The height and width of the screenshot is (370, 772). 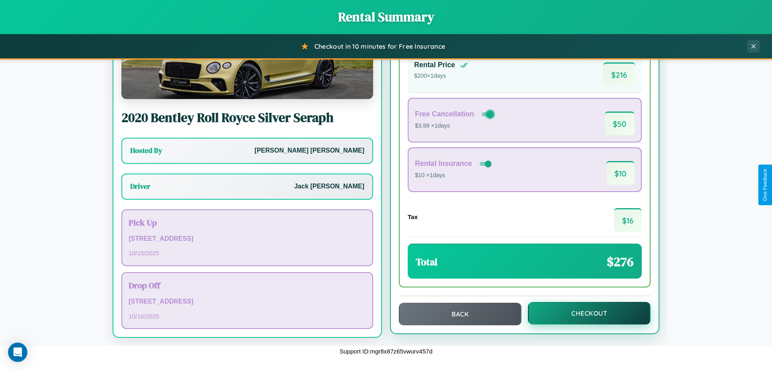 I want to click on p: $10 × 1 days, so click(x=454, y=175).